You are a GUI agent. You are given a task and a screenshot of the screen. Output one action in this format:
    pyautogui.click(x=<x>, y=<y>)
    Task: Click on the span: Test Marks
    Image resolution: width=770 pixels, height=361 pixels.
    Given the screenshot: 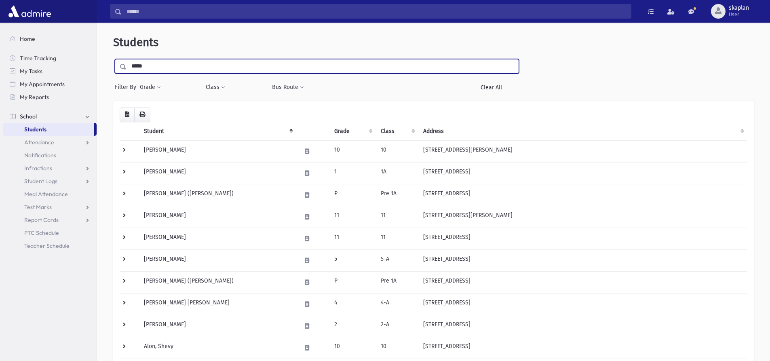 What is the action you would take?
    pyautogui.click(x=38, y=207)
    